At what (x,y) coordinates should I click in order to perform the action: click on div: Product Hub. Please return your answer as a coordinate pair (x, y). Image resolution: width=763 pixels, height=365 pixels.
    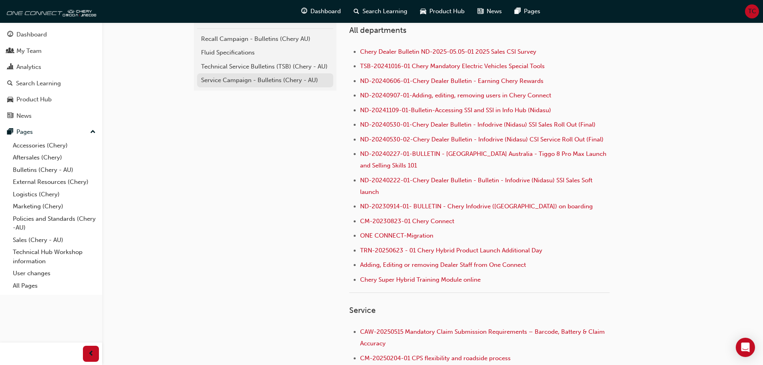
    Looking at the image, I should click on (34, 99).